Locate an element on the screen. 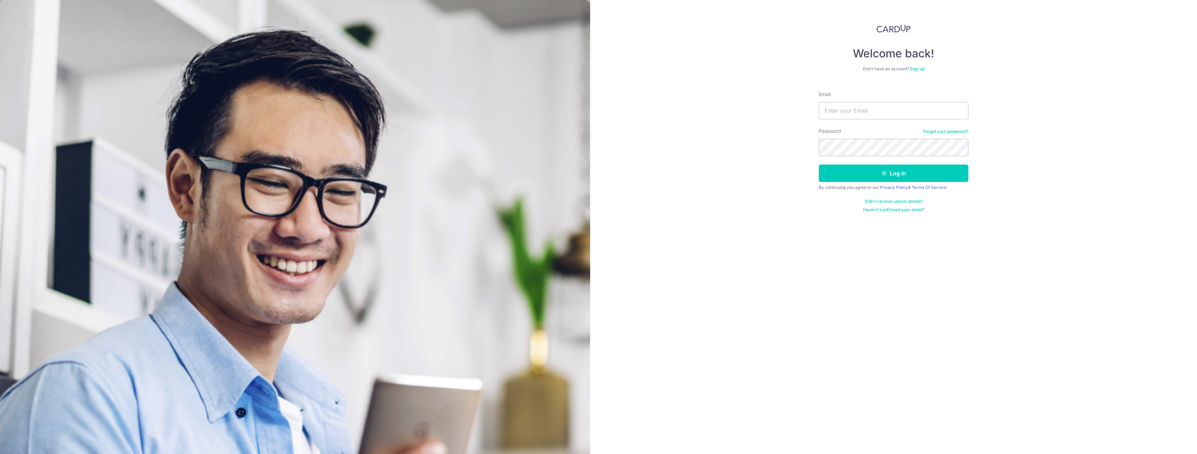 This screenshot has height=454, width=1197. a: Didn't receive unlock details? is located at coordinates (894, 202).